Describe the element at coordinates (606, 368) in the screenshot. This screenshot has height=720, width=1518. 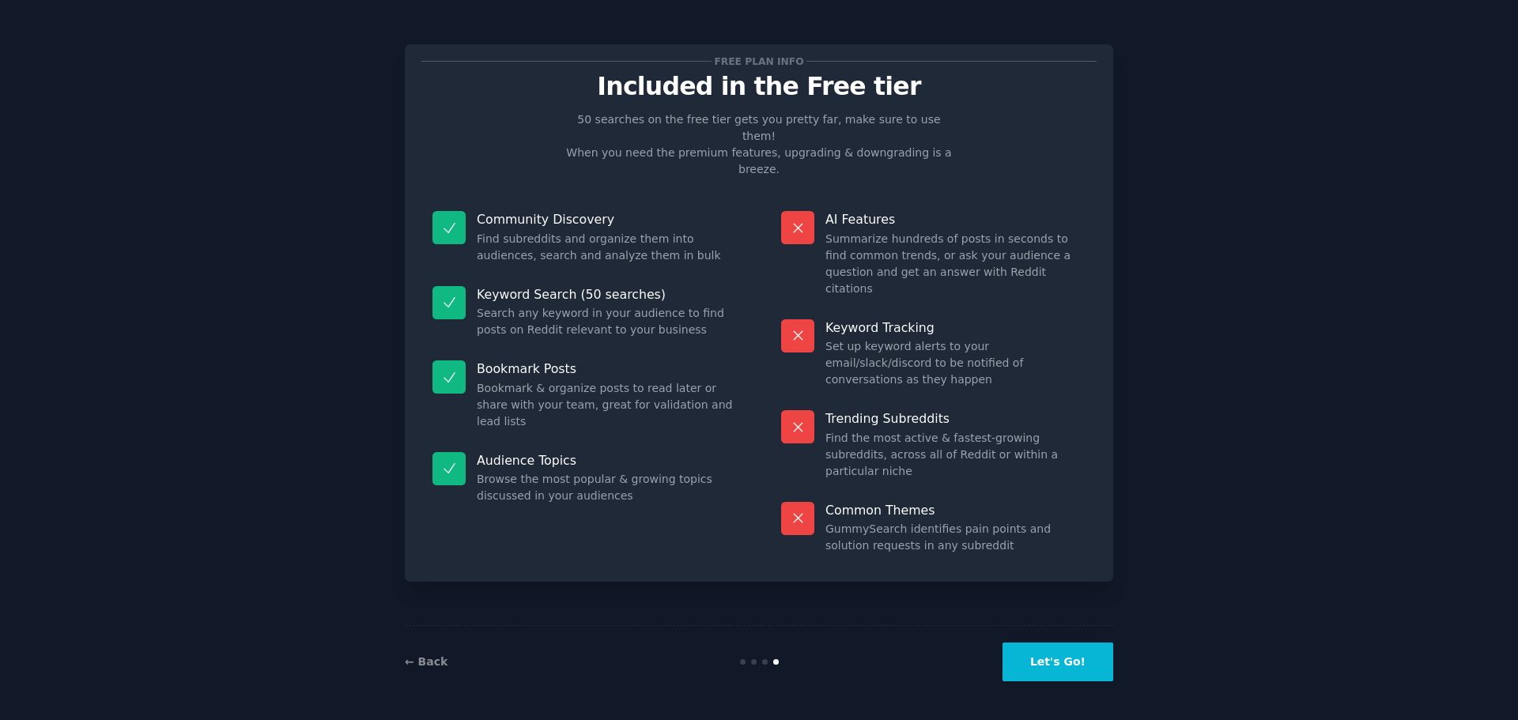
I see `p: Bookmark Posts` at that location.